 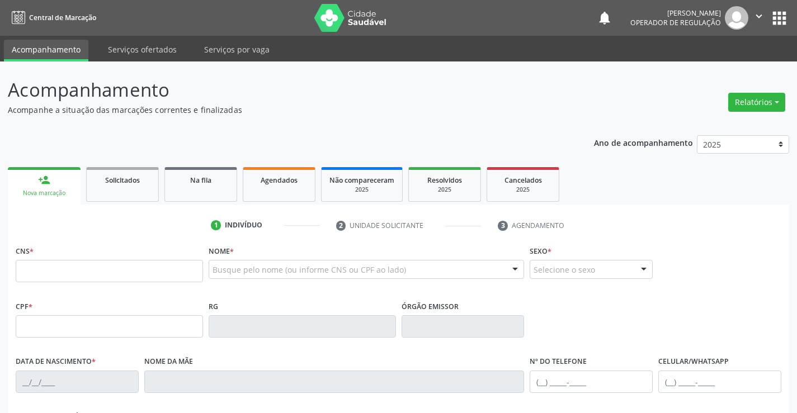 What do you see at coordinates (216, 225) in the screenshot?
I see `div: 1` at bounding box center [216, 225].